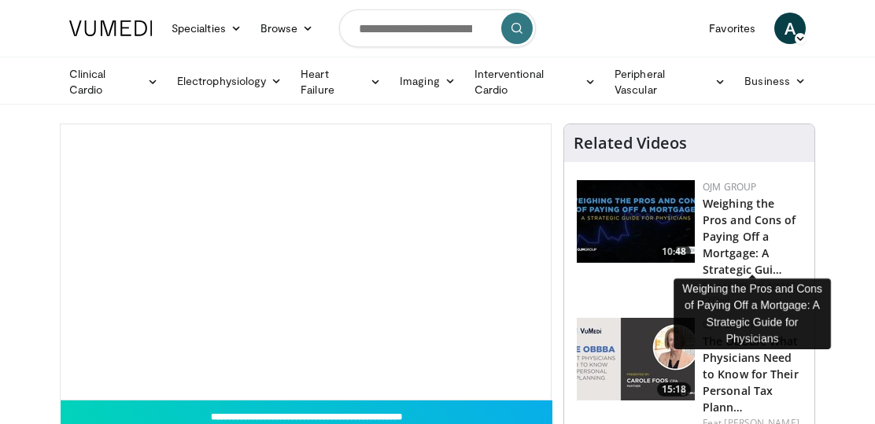 The height and width of the screenshot is (424, 875). What do you see at coordinates (206, 28) in the screenshot?
I see `a: Specialties` at bounding box center [206, 28].